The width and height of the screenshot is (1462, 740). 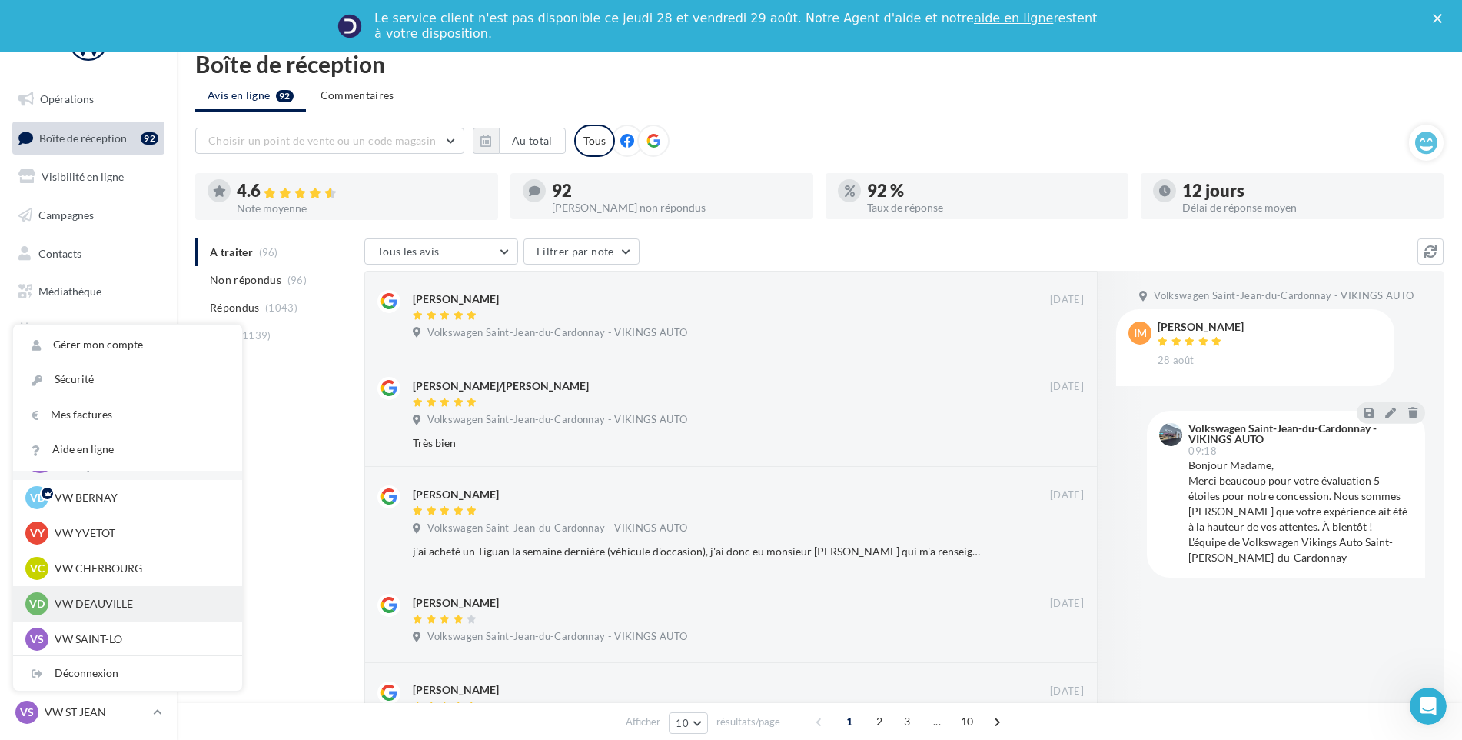 What do you see at coordinates (992, 208) in the screenshot?
I see `div: Taux de réponse` at bounding box center [992, 208].